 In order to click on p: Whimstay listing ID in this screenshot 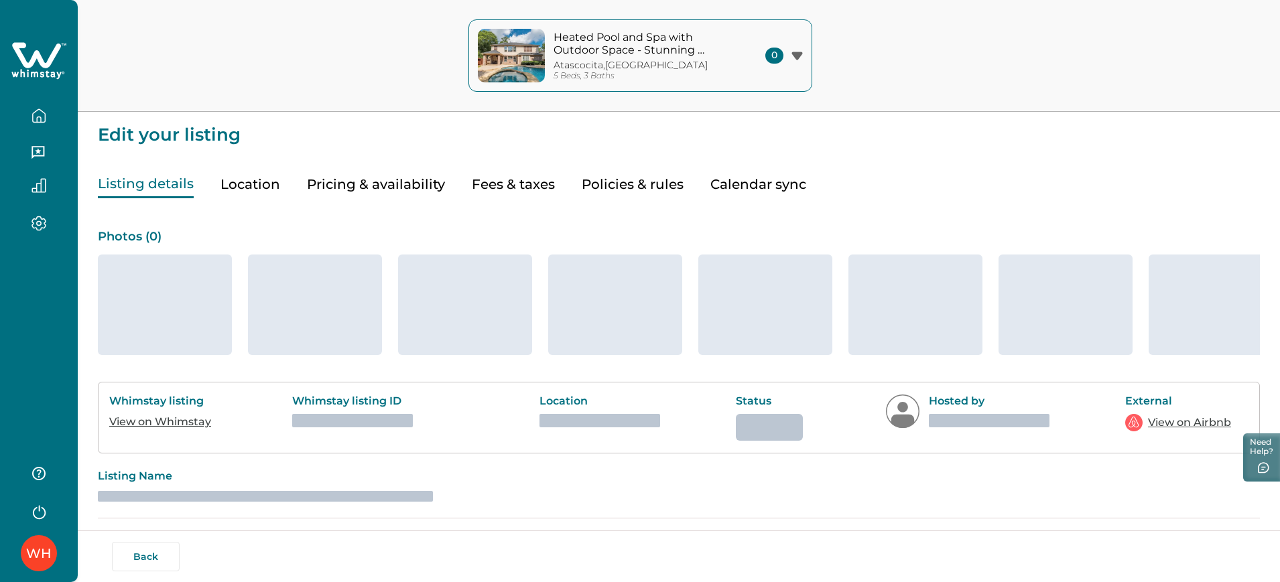, I will do `click(377, 401)`.